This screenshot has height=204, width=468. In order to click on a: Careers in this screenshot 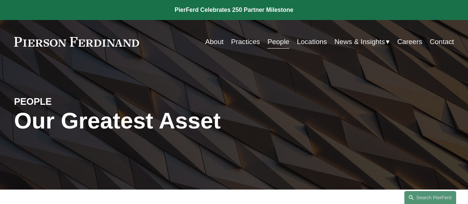, I will do `click(410, 42)`.